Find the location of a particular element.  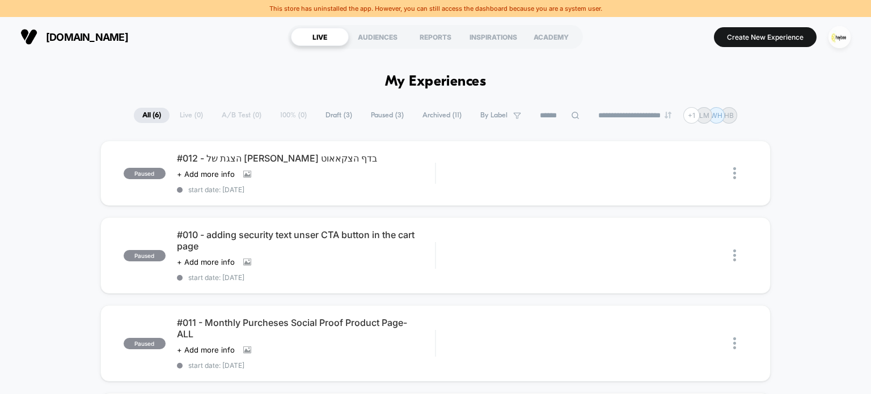

span: By Label is located at coordinates (494, 115).